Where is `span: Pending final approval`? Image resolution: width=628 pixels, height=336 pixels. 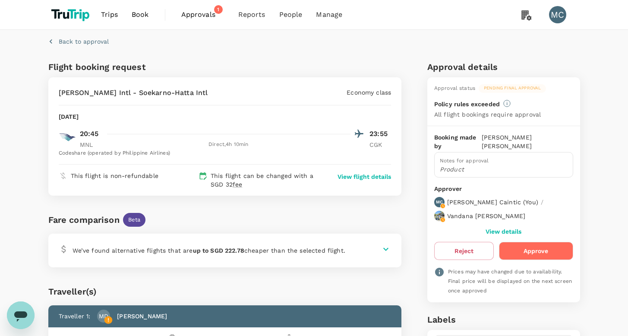
span: Pending final approval is located at coordinates (512, 88).